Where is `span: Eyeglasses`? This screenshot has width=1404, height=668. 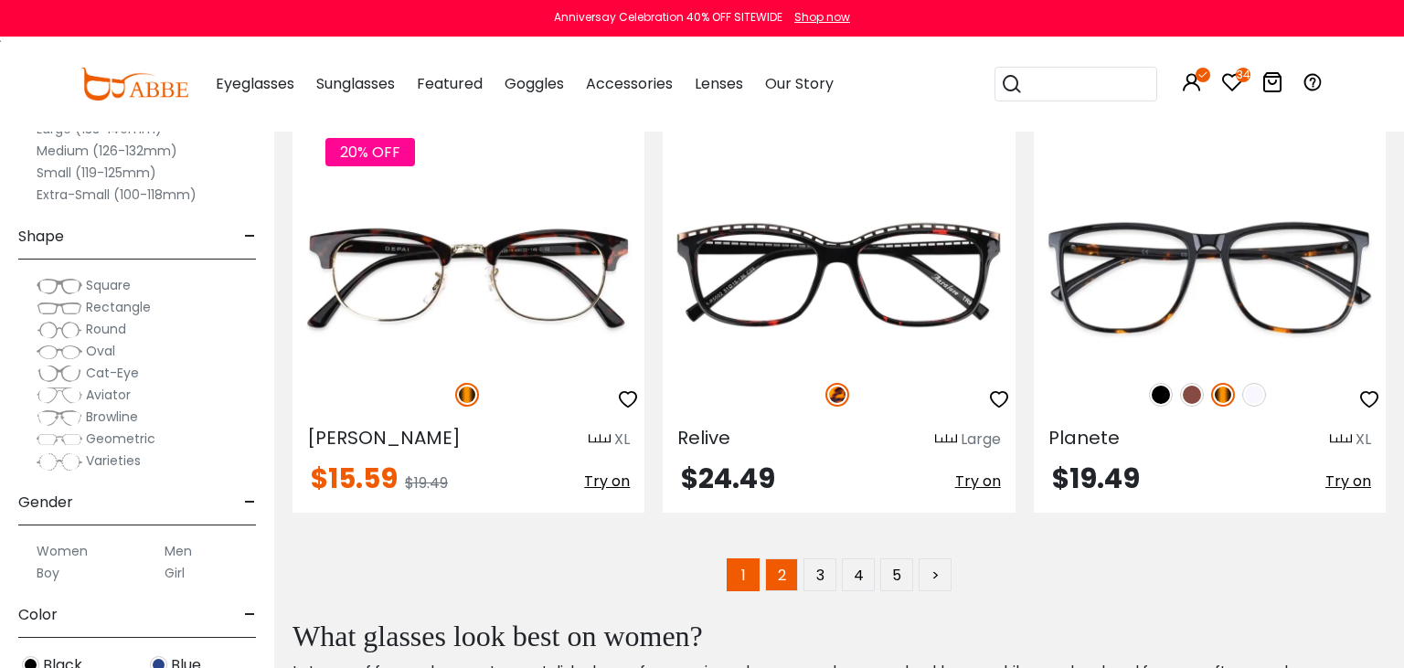
span: Eyeglasses is located at coordinates (255, 83).